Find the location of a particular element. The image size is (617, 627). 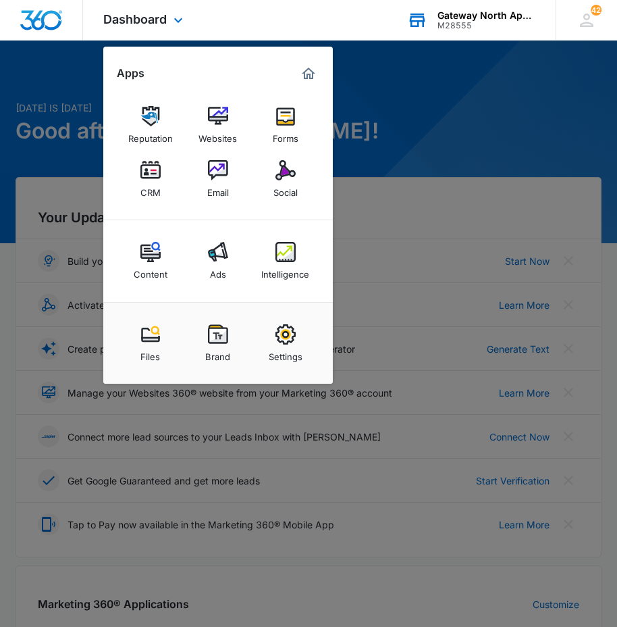

a: Social is located at coordinates (286, 179).